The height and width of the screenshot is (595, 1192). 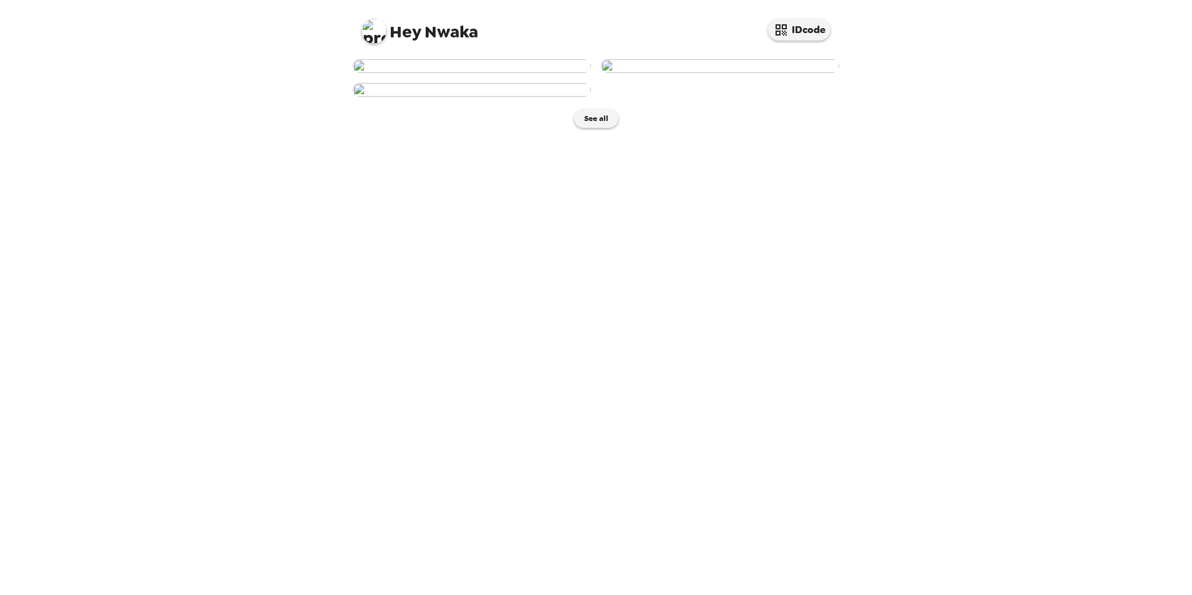 I want to click on img: profile pic, so click(x=374, y=31).